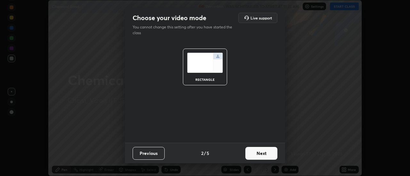 The image size is (410, 176). What do you see at coordinates (261, 18) in the screenshot?
I see `h5: Live support` at bounding box center [261, 18].